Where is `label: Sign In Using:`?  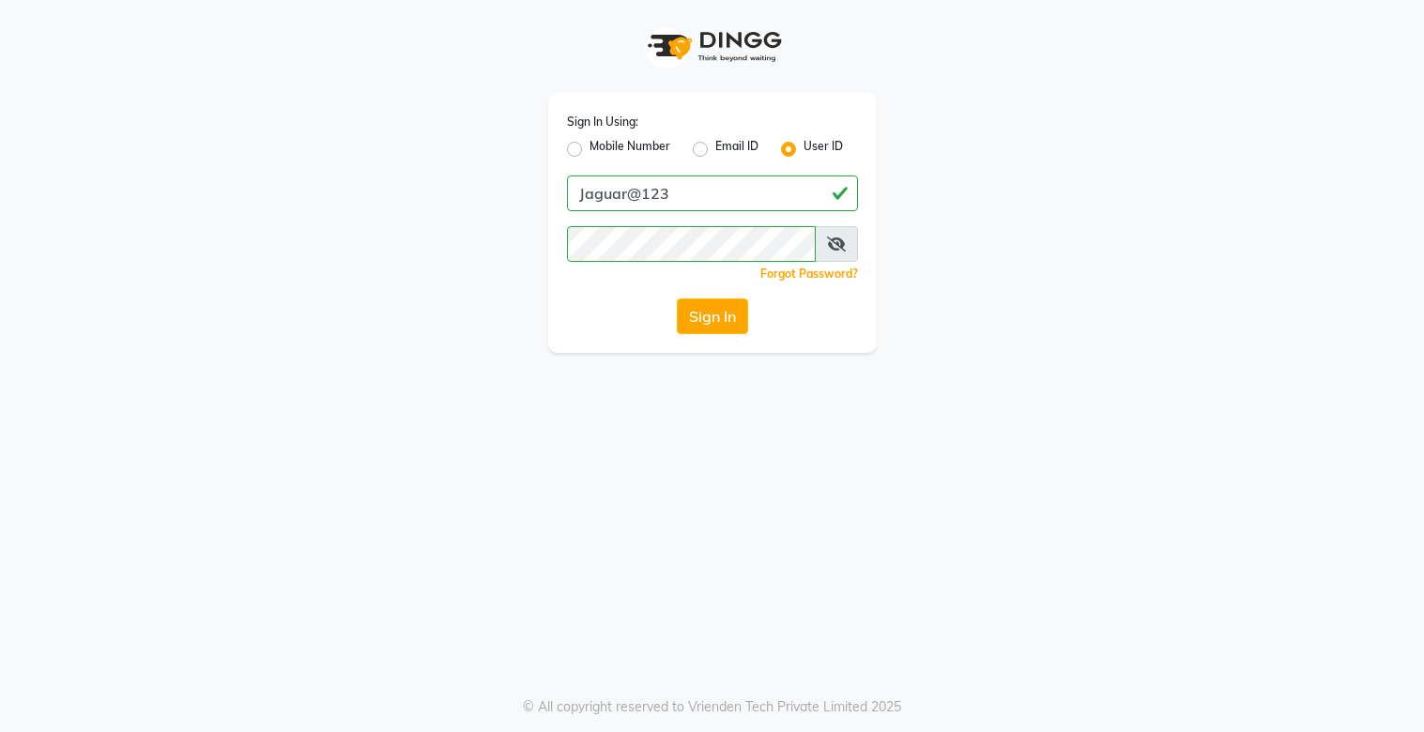 label: Sign In Using: is located at coordinates (603, 122).